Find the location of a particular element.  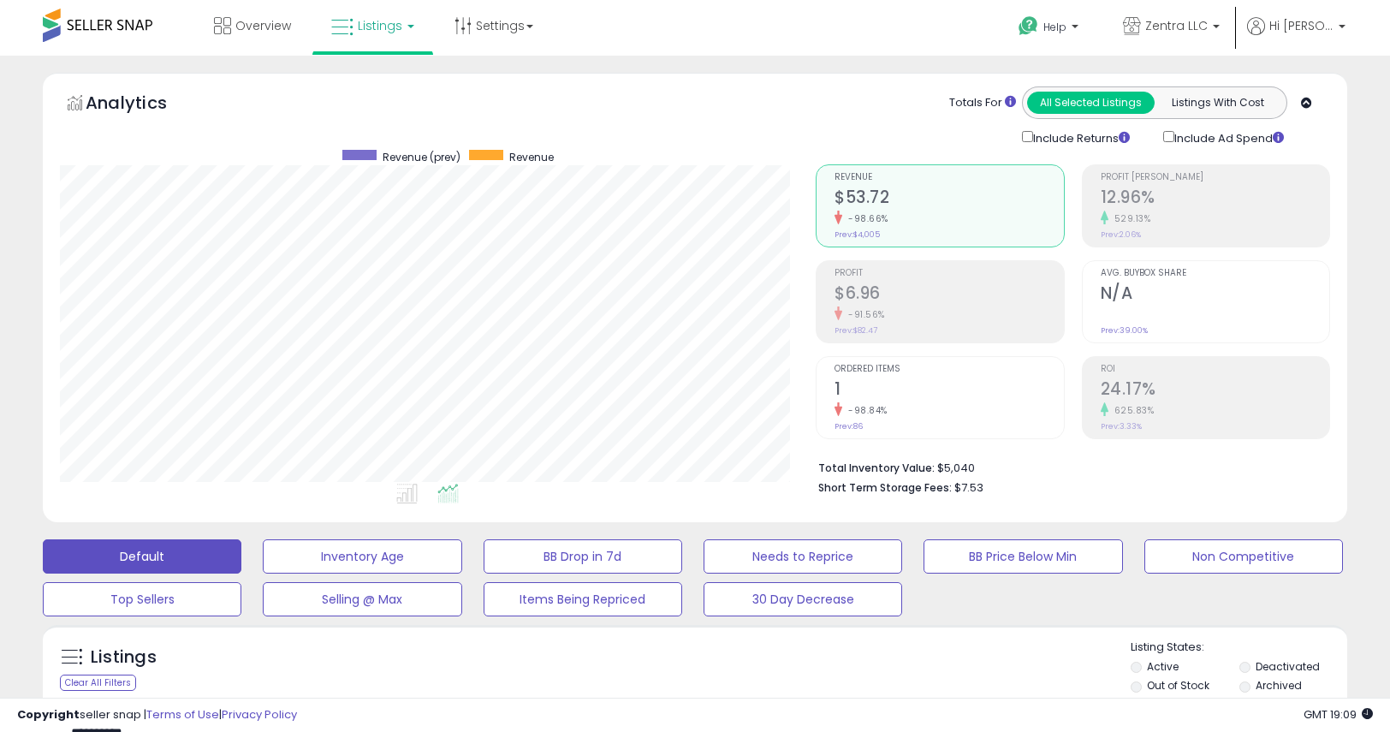

span: Listings is located at coordinates (380, 26).